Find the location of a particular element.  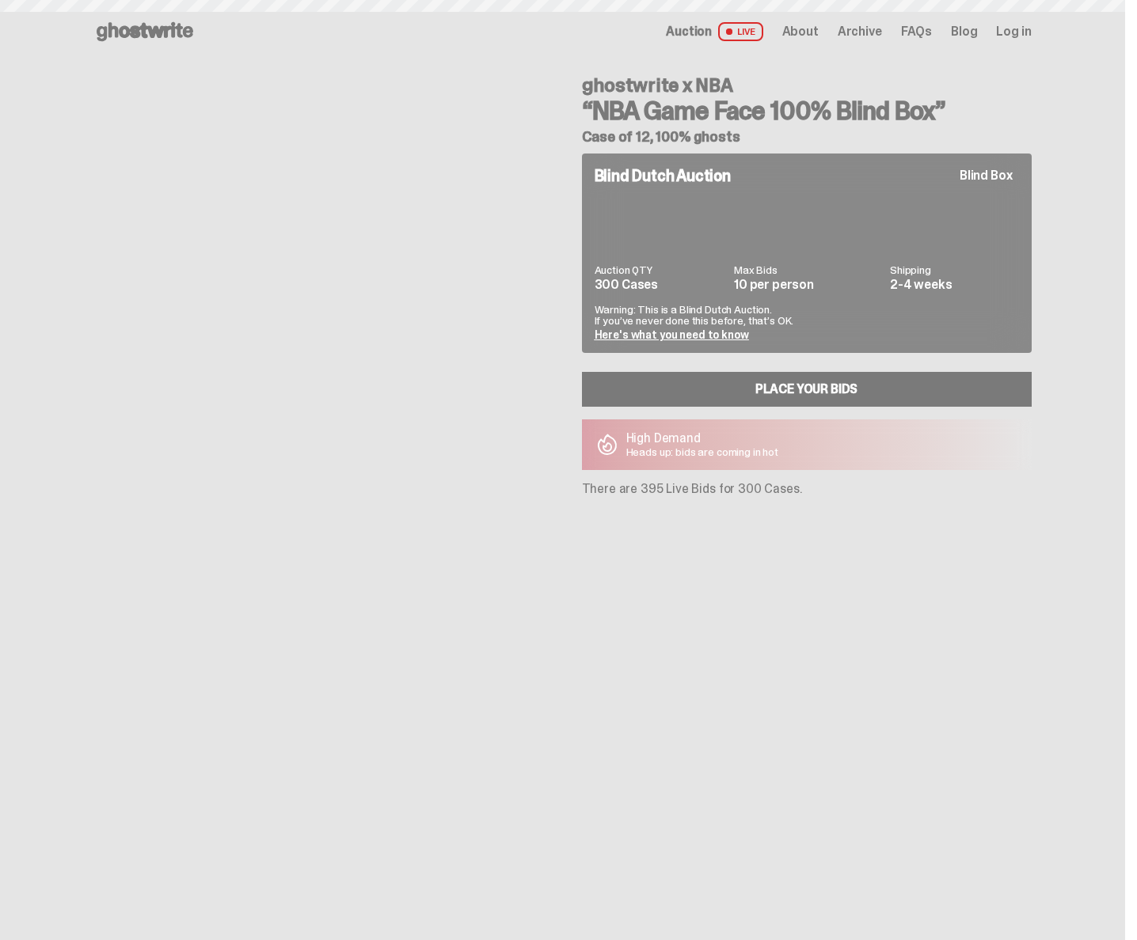

span: FAQs is located at coordinates (916, 32).